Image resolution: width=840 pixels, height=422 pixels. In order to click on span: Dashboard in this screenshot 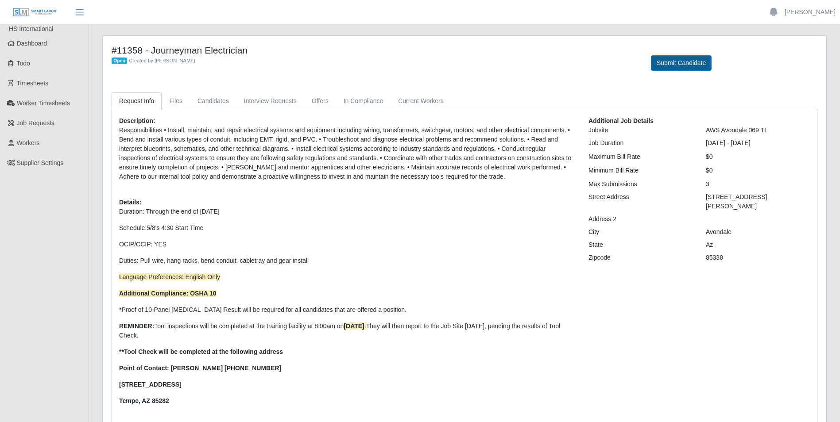, I will do `click(32, 43)`.